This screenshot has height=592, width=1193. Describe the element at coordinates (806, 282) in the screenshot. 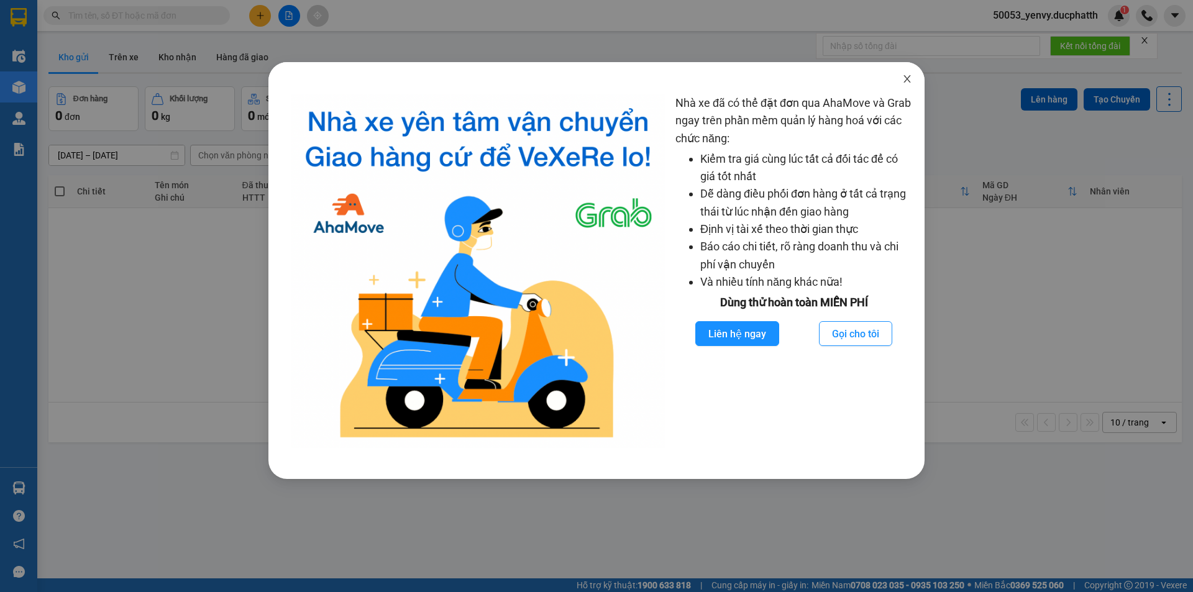

I see `li: Và nhiều tính năng khác nữa!` at that location.